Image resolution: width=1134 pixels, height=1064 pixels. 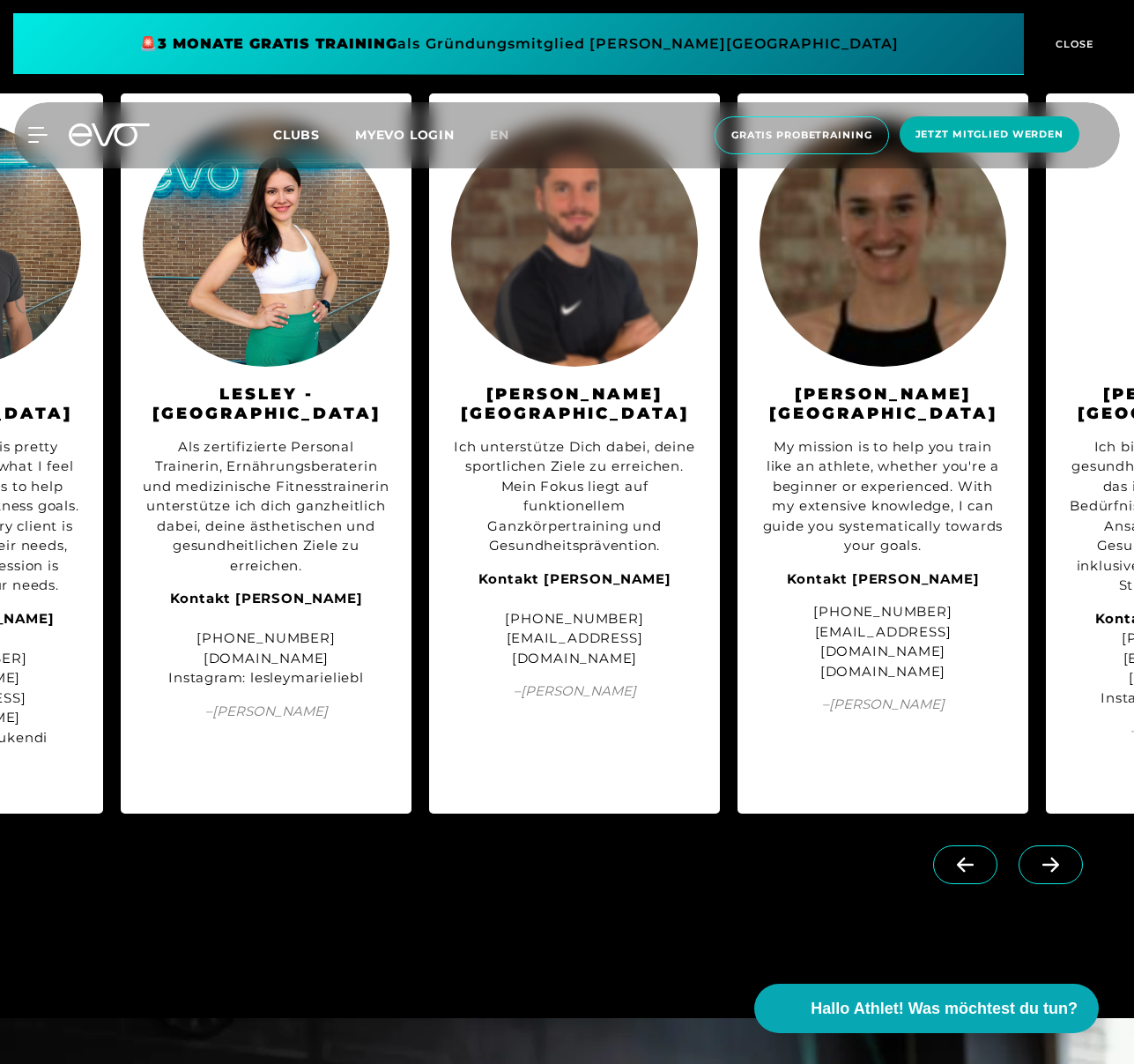 What do you see at coordinates (802, 135) in the screenshot?
I see `a: Gratis Probetraining` at bounding box center [802, 135].